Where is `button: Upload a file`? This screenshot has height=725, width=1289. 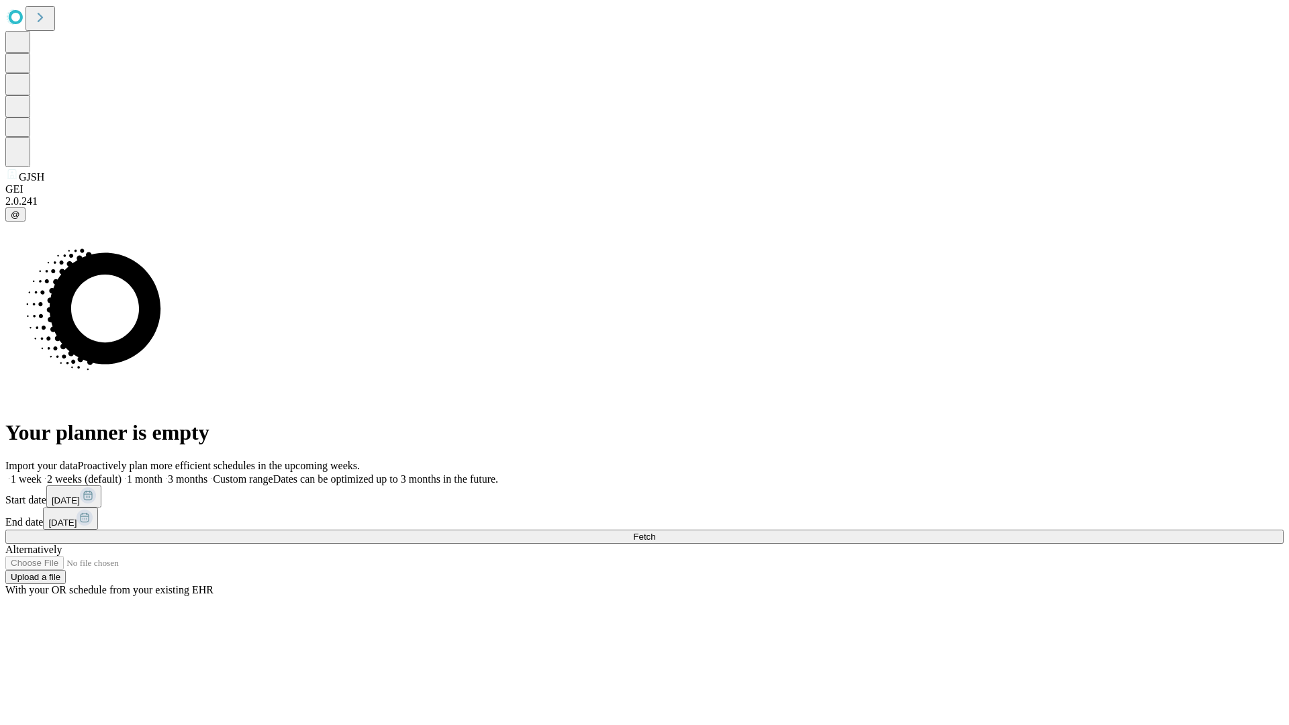 button: Upload a file is located at coordinates (36, 577).